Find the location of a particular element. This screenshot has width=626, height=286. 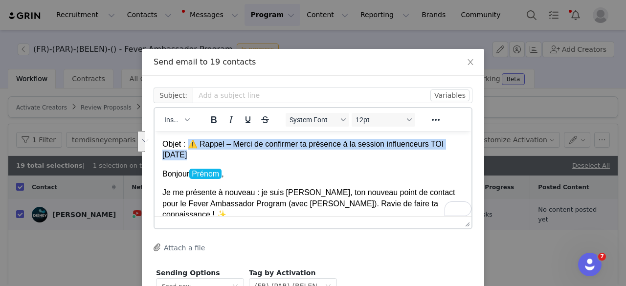

button: Close is located at coordinates (471, 63).